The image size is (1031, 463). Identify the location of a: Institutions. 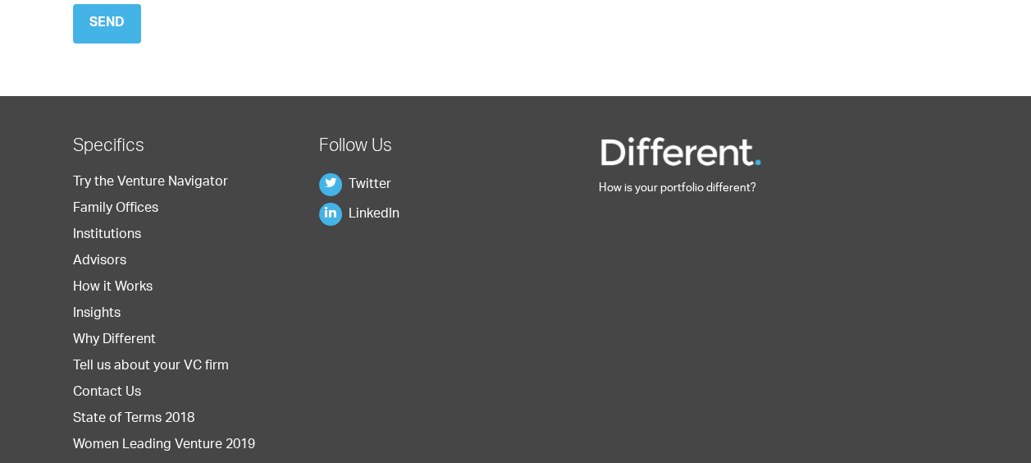
(107, 235).